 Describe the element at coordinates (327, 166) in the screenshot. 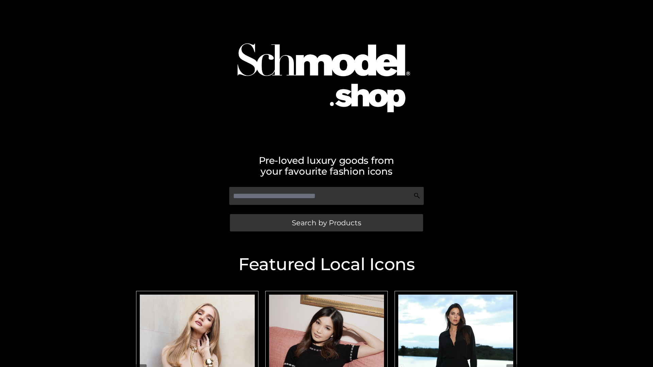

I see `h2: Pre-loved luxury goods from your favourite fashion icons` at that location.